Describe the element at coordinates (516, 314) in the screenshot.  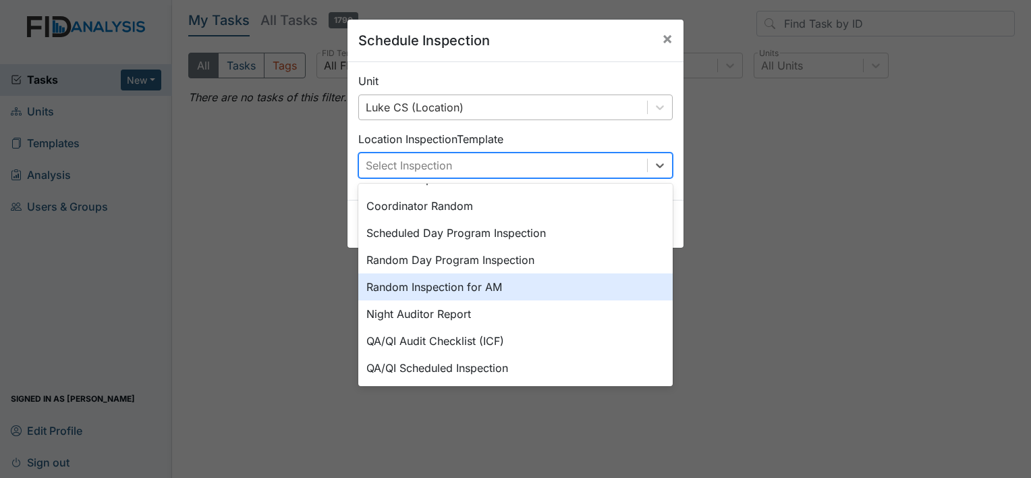
I see `div: Night Auditor Report` at that location.